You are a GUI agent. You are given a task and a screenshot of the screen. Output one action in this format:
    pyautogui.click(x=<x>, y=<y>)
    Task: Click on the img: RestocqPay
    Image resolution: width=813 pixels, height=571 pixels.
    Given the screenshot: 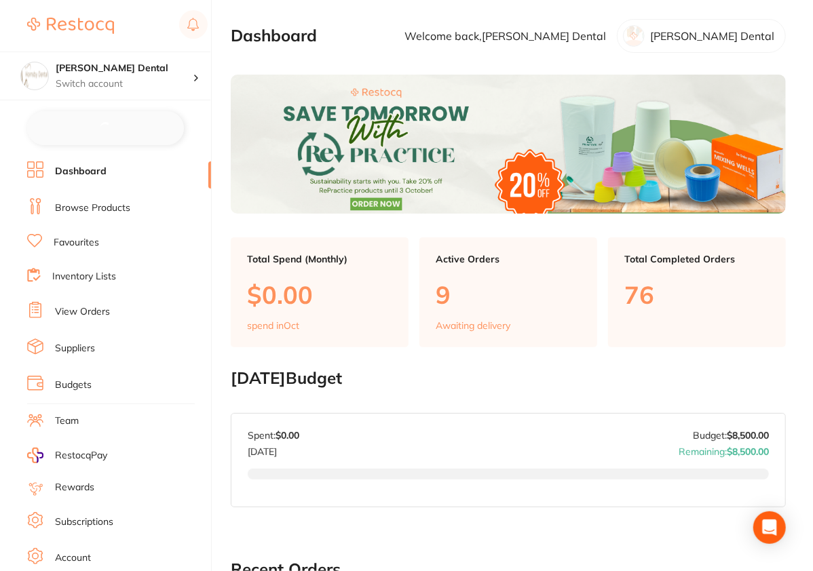 What is the action you would take?
    pyautogui.click(x=35, y=455)
    